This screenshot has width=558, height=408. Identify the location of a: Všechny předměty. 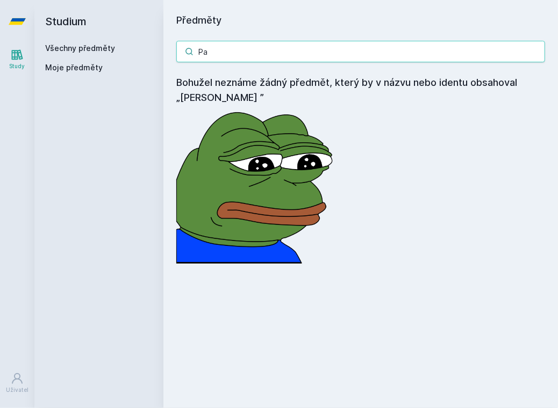
(80, 48).